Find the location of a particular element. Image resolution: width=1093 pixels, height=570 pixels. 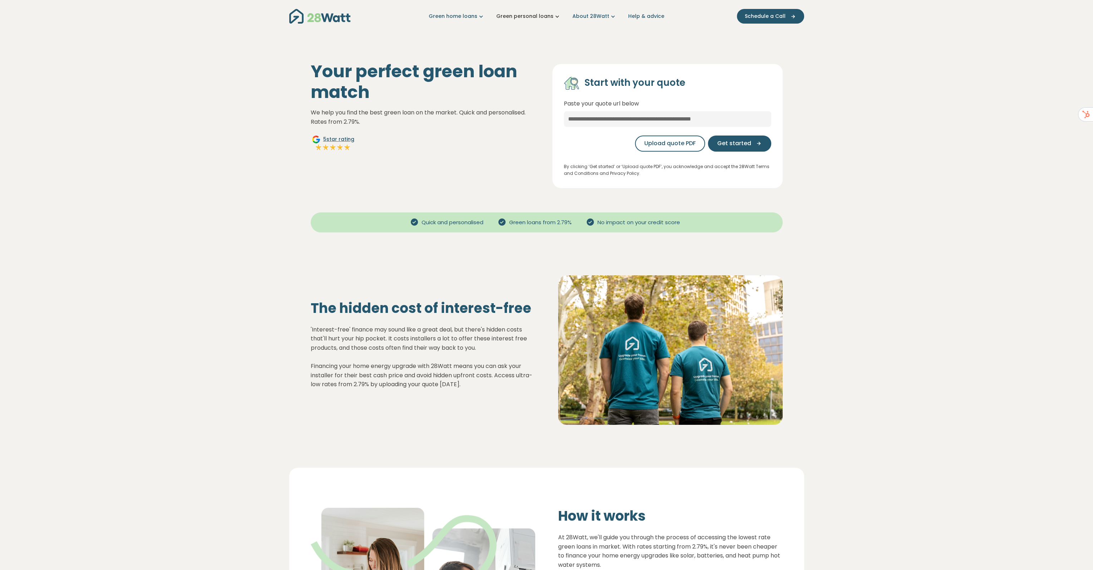

h2: How it works is located at coordinates (671, 516).